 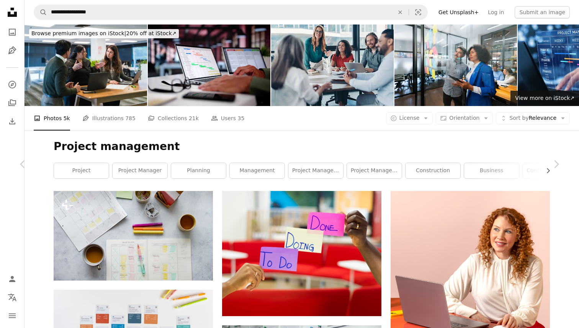 I want to click on a: Illustrations 785, so click(x=109, y=118).